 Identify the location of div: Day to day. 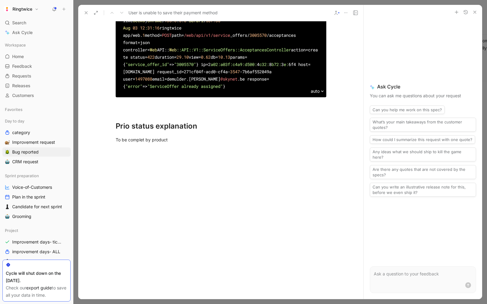
(37, 121).